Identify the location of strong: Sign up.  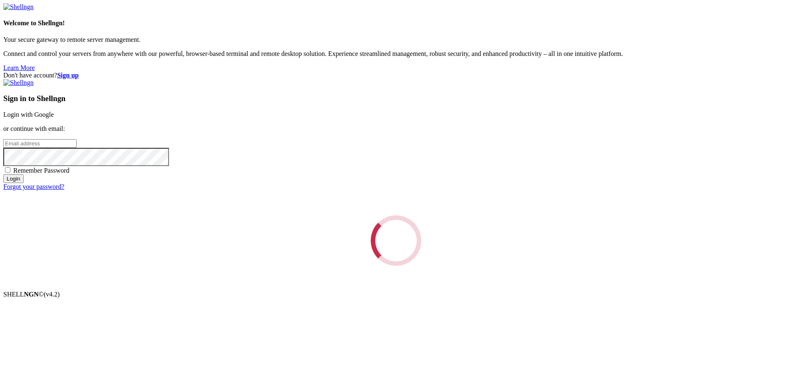
(68, 75).